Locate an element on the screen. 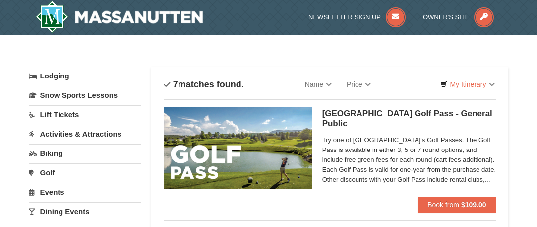 Image resolution: width=537 pixels, height=227 pixels. a: Owner's Site is located at coordinates (459, 17).